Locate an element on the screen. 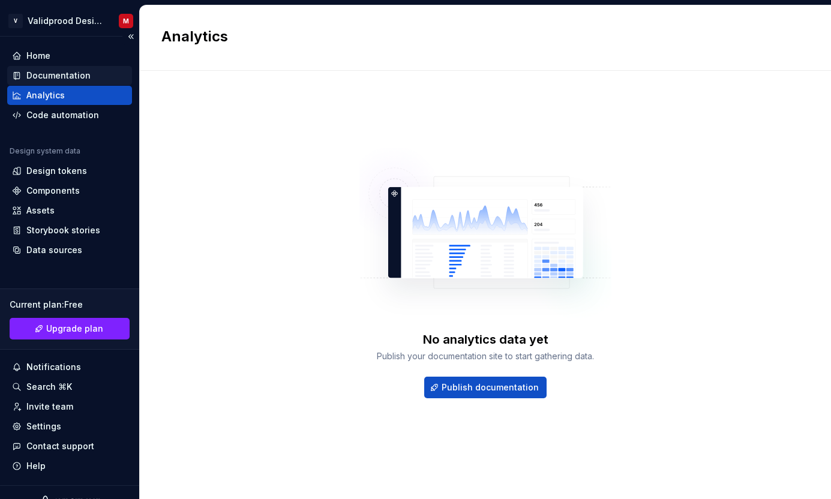  div: Documentation is located at coordinates (58, 76).